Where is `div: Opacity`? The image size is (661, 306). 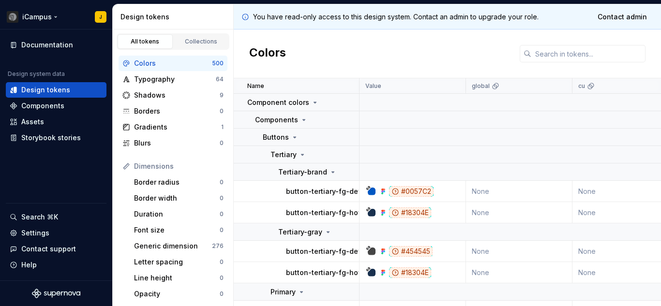
div: Opacity is located at coordinates (177, 294).